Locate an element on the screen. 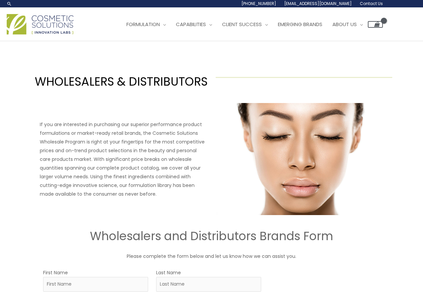 The height and width of the screenshot is (292, 423). a: About Us is located at coordinates (347, 24).